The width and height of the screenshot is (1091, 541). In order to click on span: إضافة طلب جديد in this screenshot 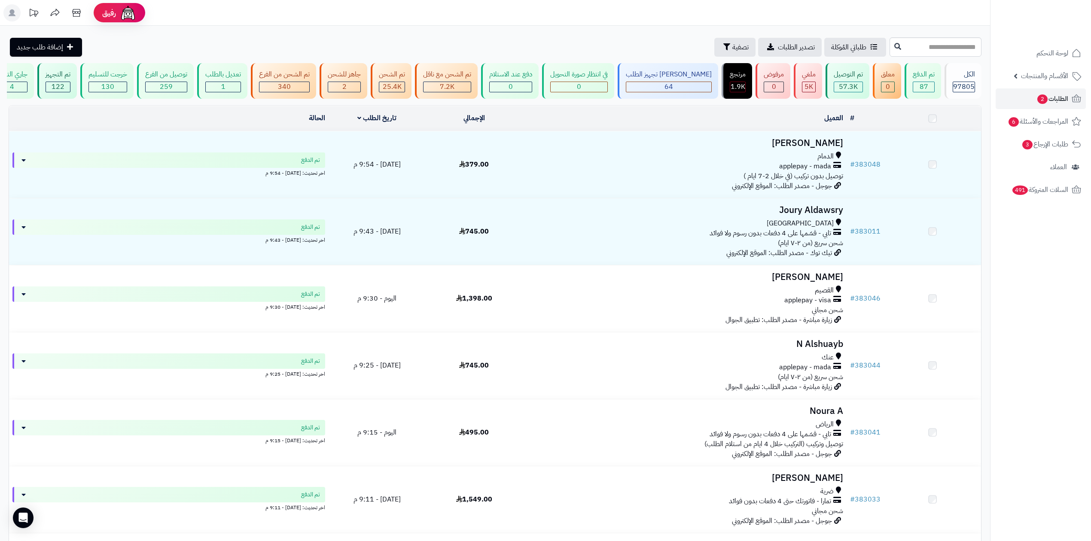, I will do `click(40, 47)`.